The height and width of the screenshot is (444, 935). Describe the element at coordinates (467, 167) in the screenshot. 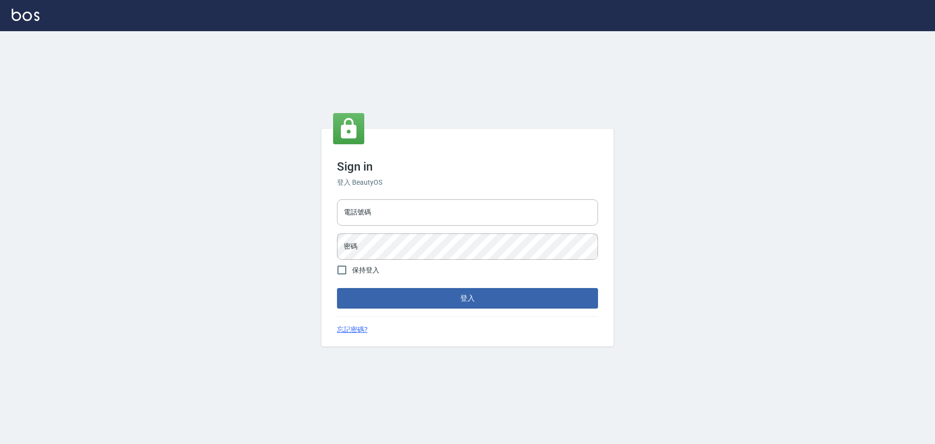

I see `h3: Sign in` at that location.